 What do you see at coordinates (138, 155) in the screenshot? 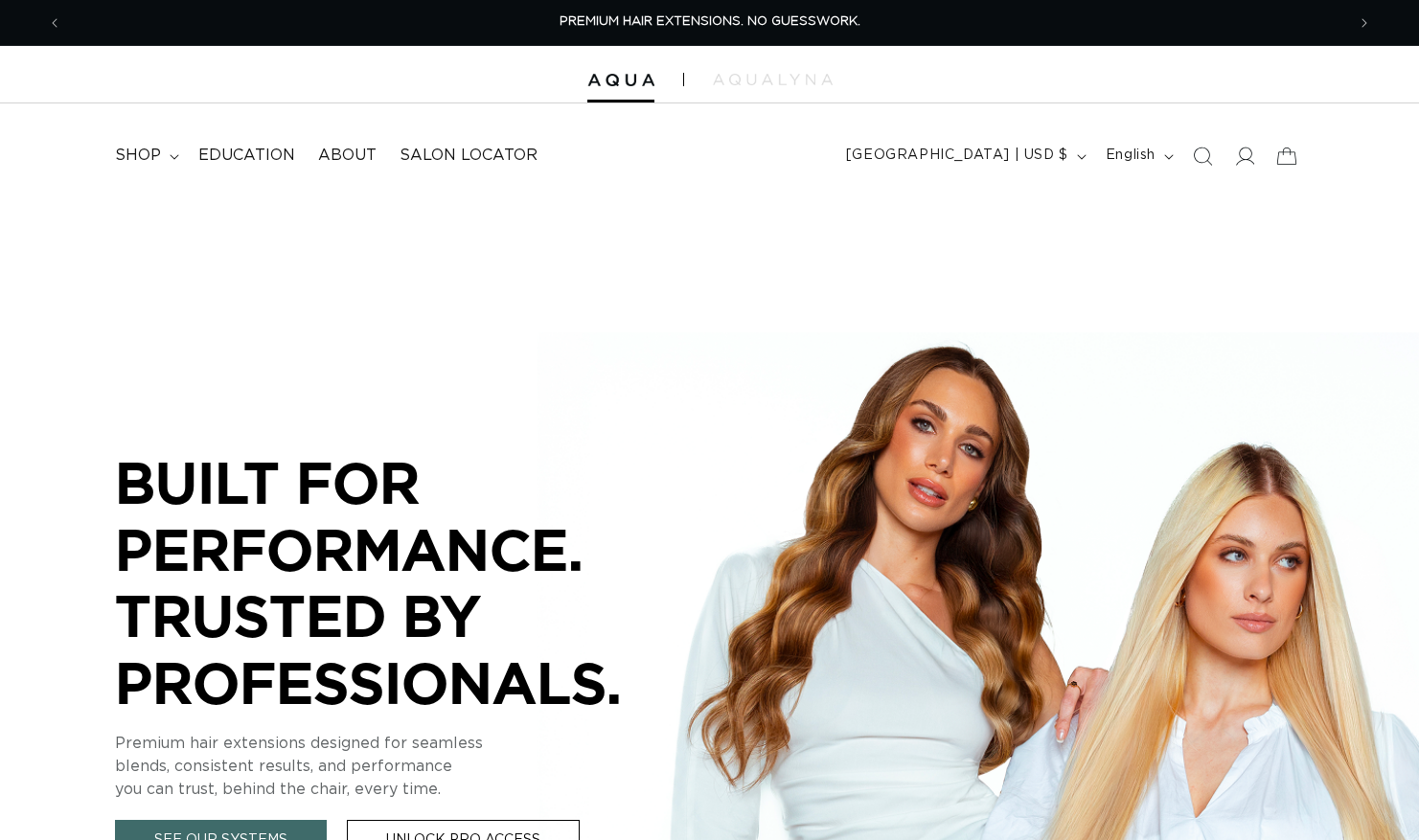
I see `span: shop` at bounding box center [138, 155].